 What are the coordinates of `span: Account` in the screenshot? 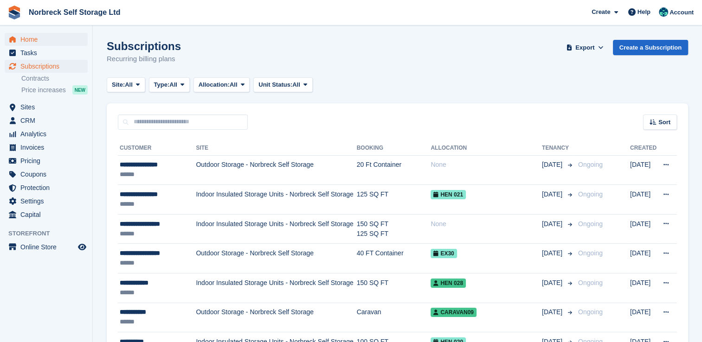 It's located at (682, 13).